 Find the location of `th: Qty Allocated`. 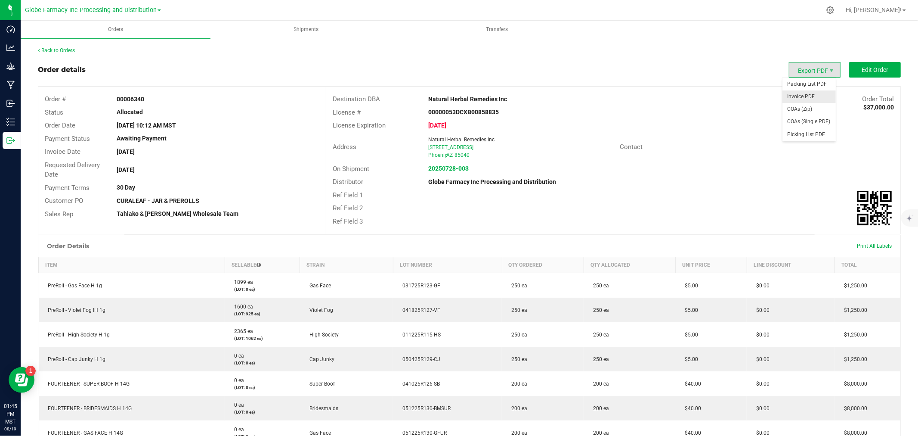

th: Qty Allocated is located at coordinates (629, 265).